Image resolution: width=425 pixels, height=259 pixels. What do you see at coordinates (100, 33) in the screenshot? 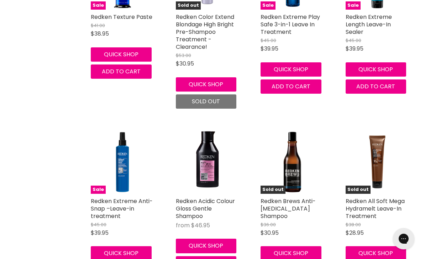
I see `span: $38.95` at bounding box center [100, 33].